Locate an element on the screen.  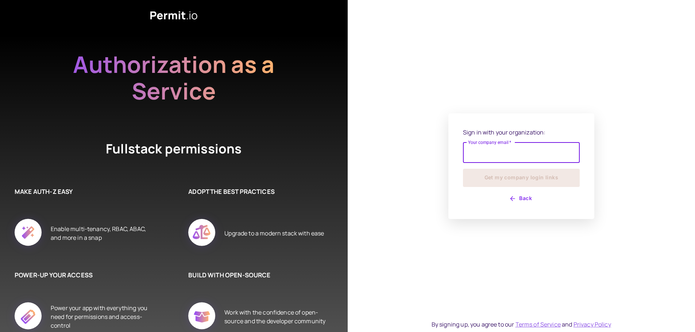
a: Terms of Service is located at coordinates (538, 325).